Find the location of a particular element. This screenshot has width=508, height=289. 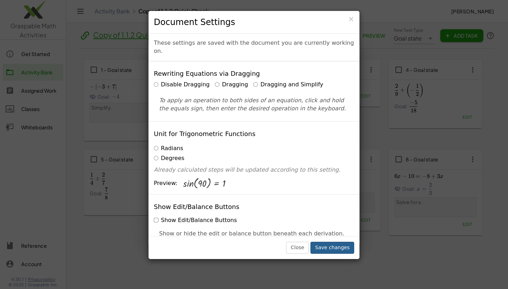

label: Dragging and Simplify is located at coordinates (288, 85).